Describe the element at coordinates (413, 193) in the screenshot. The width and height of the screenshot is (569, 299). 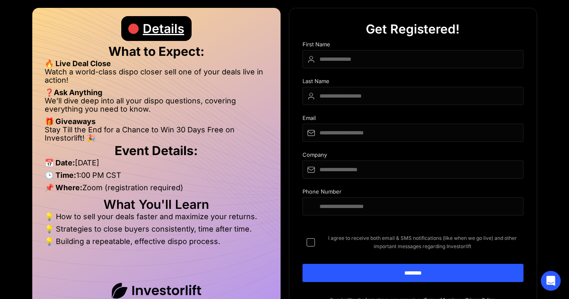
I see `div: Phone Number` at that location.